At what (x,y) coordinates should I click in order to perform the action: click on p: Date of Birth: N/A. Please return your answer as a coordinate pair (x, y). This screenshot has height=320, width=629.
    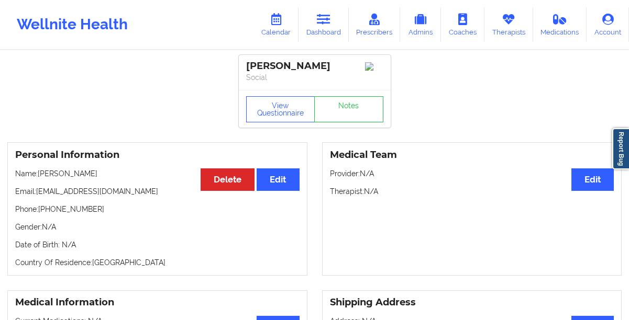
    Looking at the image, I should click on (157, 245).